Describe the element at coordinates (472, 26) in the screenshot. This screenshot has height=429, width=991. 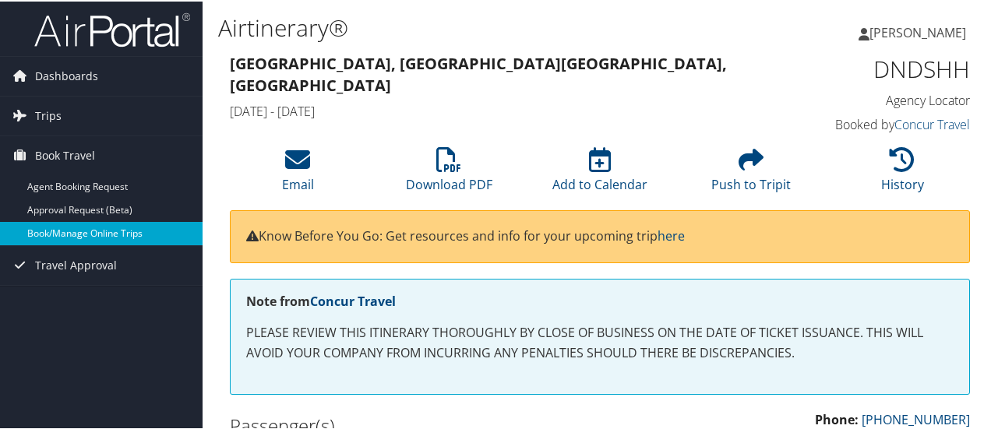
I see `h1: Airtinerary®` at that location.